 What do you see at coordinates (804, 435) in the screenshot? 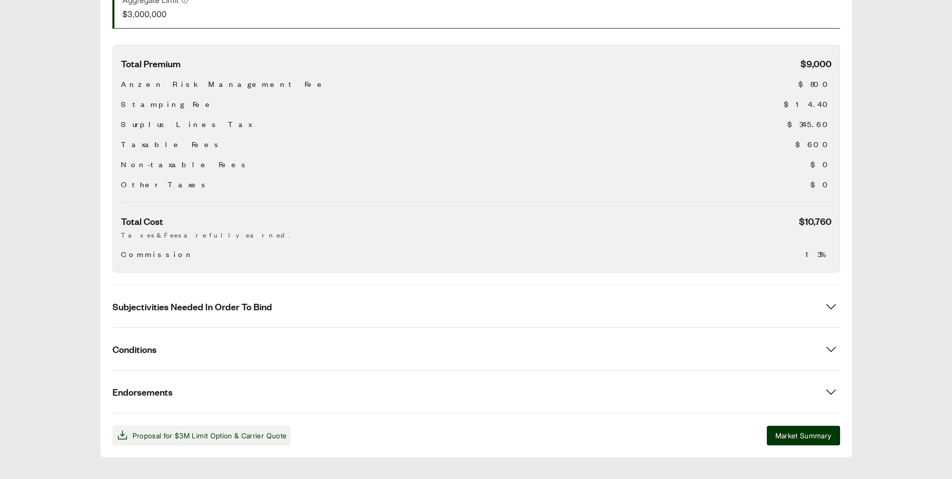
I see `a: Market Summary` at bounding box center [804, 435].